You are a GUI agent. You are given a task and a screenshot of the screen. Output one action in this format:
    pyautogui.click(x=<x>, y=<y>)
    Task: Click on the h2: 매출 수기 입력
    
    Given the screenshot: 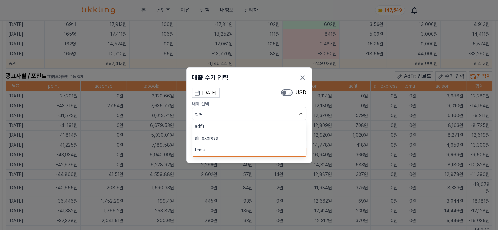 What is the action you would take?
    pyautogui.click(x=210, y=78)
    